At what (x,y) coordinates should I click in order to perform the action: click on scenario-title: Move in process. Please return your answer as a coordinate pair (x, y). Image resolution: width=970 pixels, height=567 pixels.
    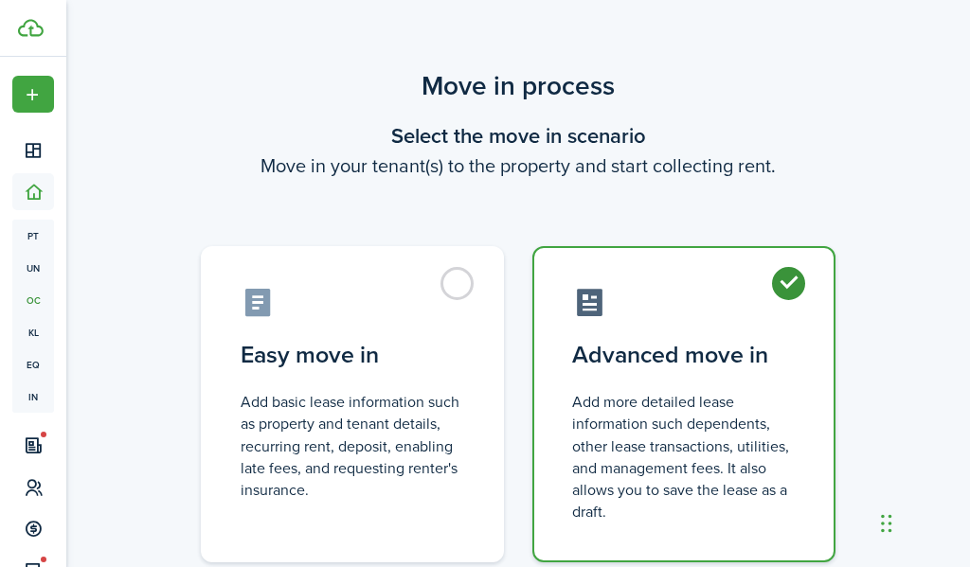
    Looking at the image, I should click on (518, 86).